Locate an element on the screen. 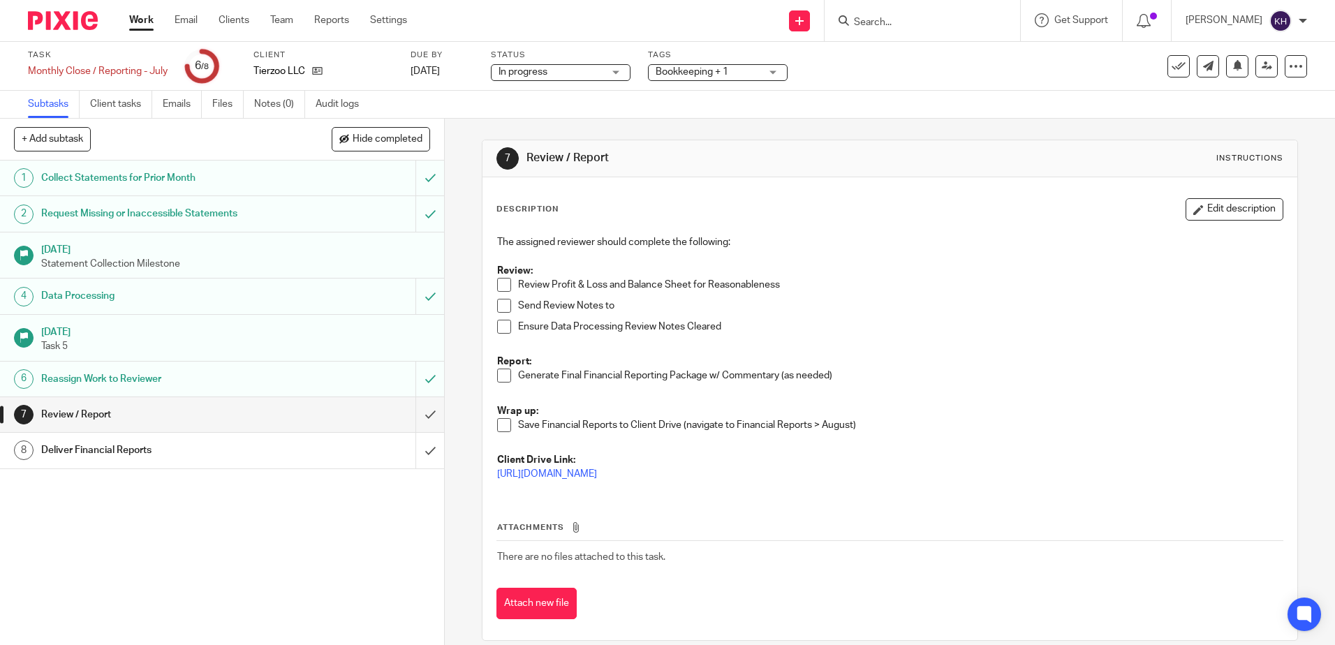 This screenshot has width=1335, height=645. p: The assigned reviewer should complete the following: is located at coordinates (890, 242).